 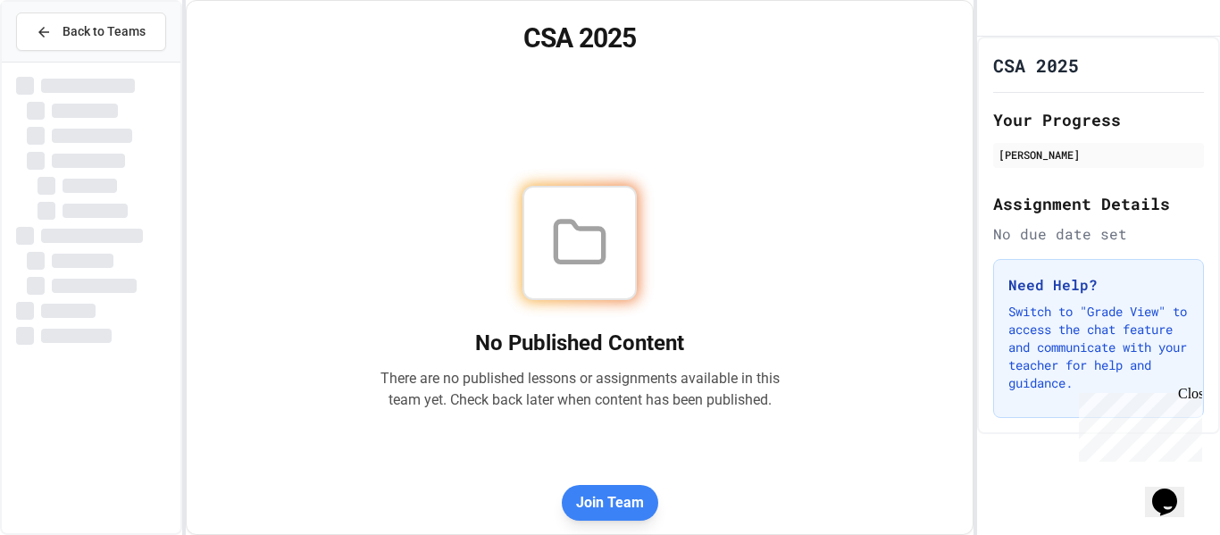 What do you see at coordinates (104, 31) in the screenshot?
I see `span: Back to Teams` at bounding box center [104, 31].